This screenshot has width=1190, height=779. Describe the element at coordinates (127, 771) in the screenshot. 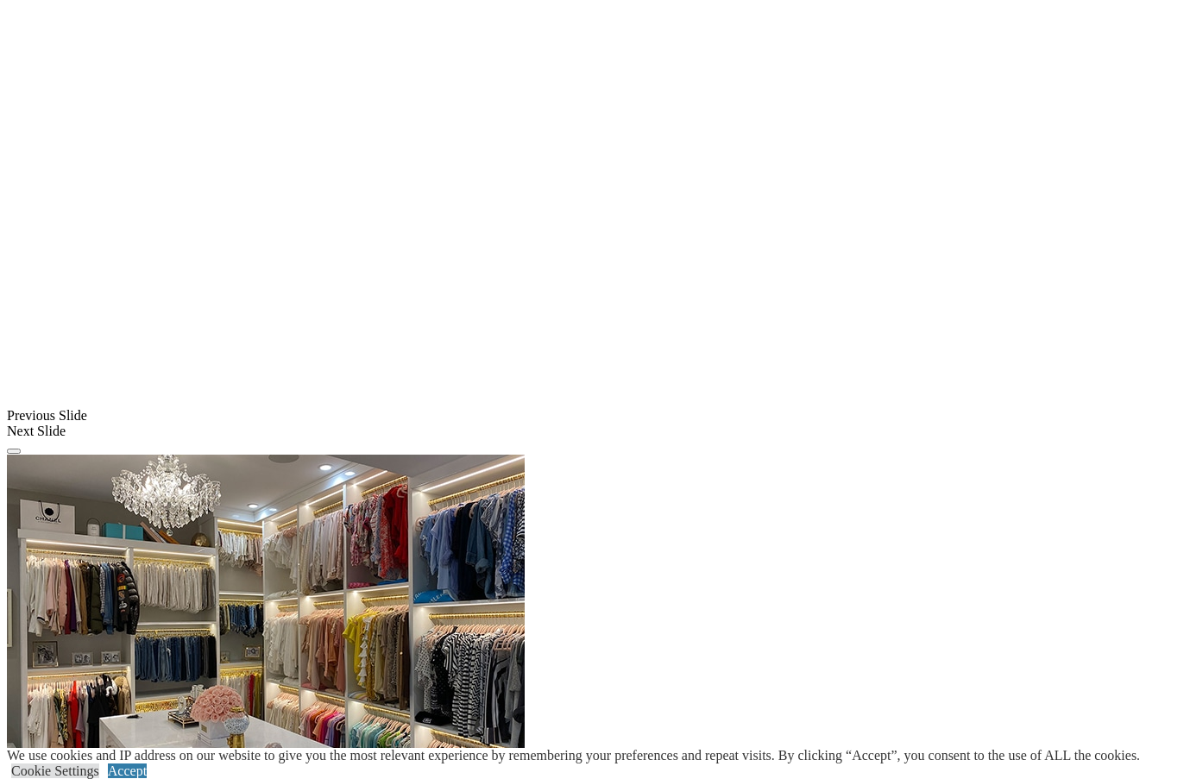

I see `a: Accept` at that location.